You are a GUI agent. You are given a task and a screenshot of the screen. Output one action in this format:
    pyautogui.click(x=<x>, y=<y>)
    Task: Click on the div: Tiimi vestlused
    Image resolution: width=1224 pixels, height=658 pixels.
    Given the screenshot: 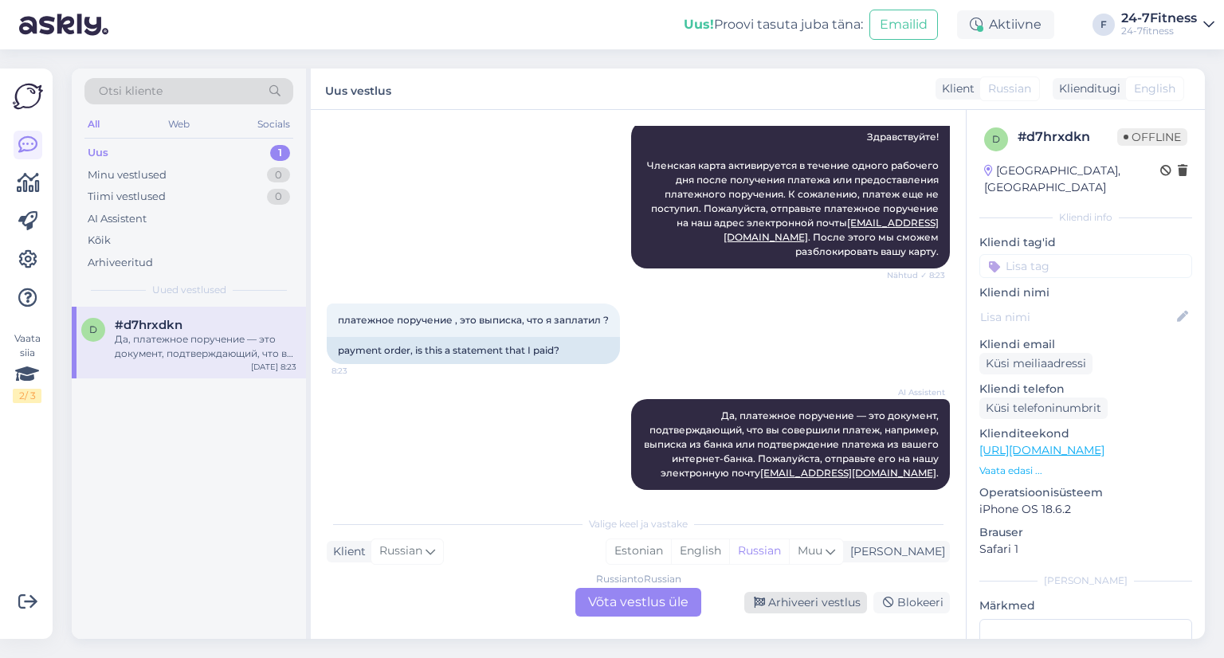 What is the action you would take?
    pyautogui.click(x=127, y=197)
    